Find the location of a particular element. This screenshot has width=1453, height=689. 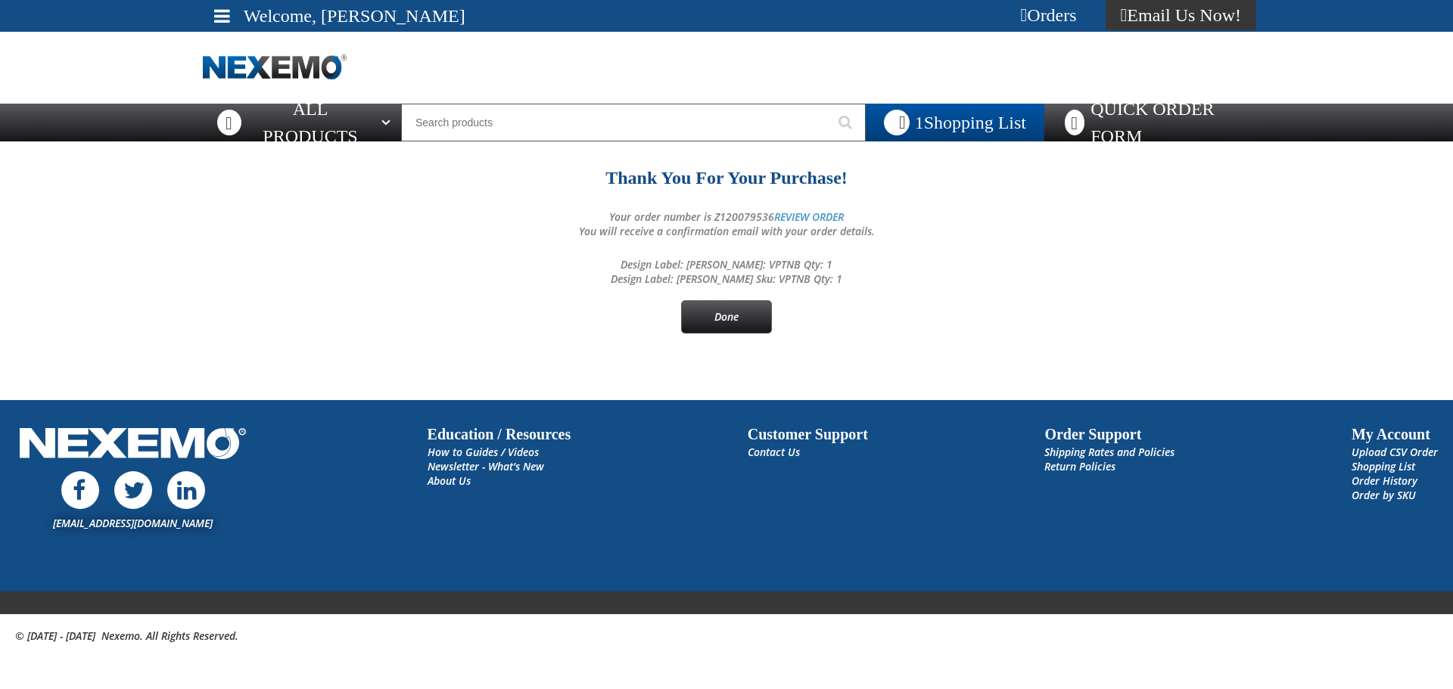

img: Nexemo Logo is located at coordinates (132, 445).